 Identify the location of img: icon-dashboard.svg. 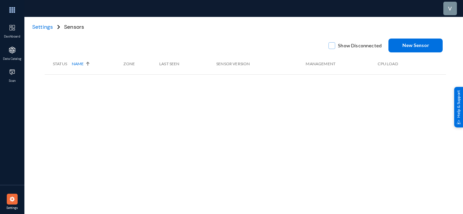
(12, 28).